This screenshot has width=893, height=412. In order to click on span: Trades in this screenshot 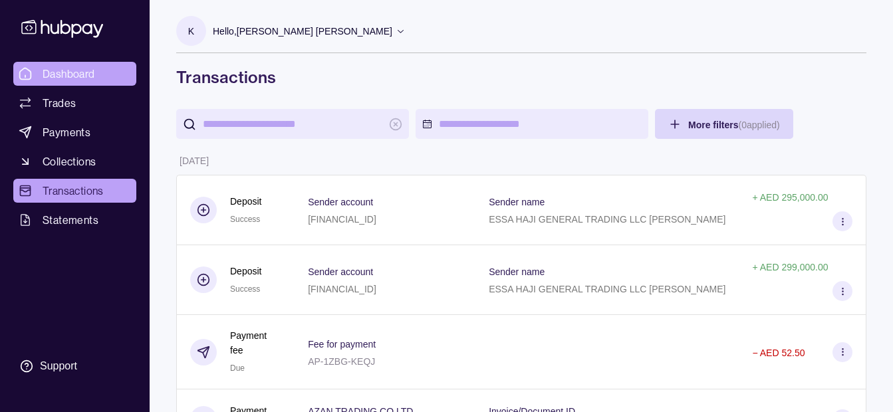, I will do `click(59, 103)`.